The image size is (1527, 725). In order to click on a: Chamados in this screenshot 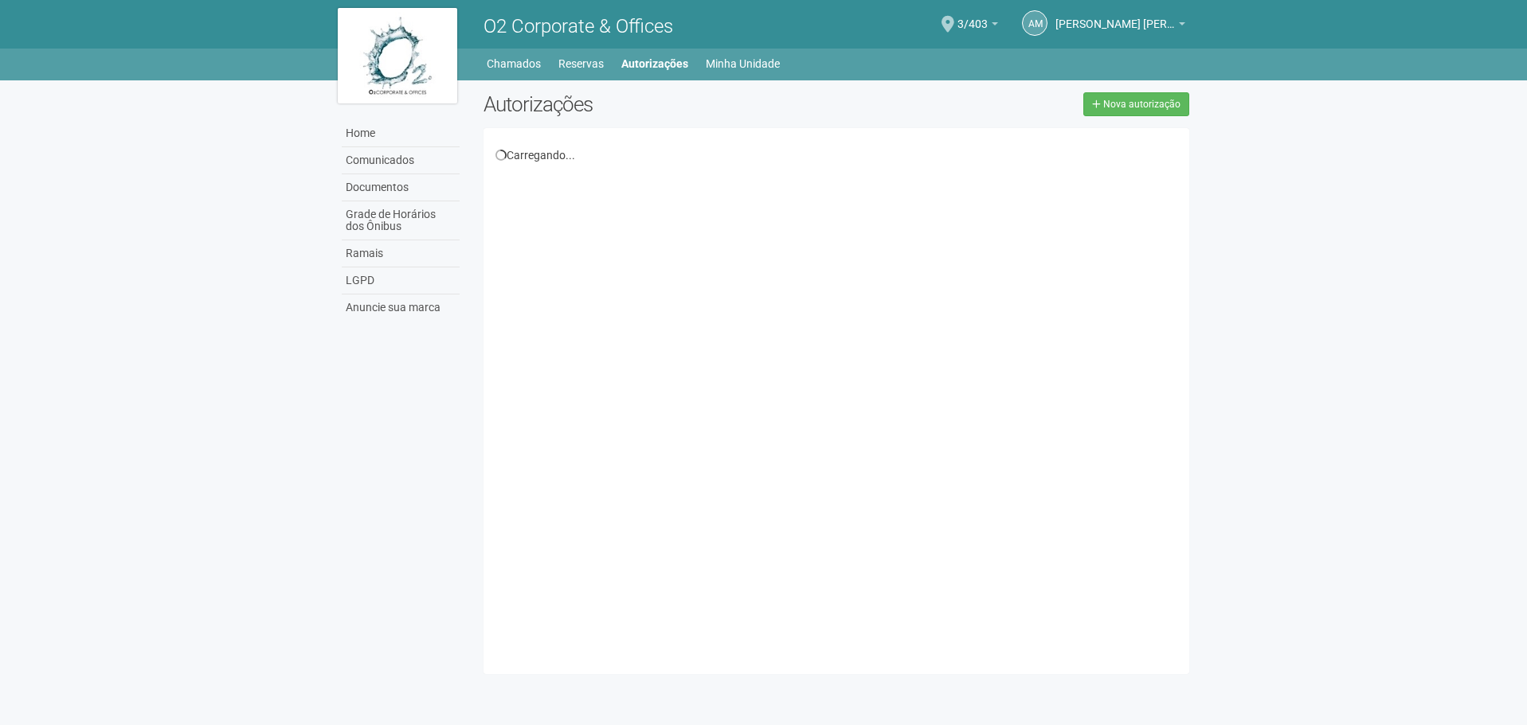, I will do `click(514, 64)`.